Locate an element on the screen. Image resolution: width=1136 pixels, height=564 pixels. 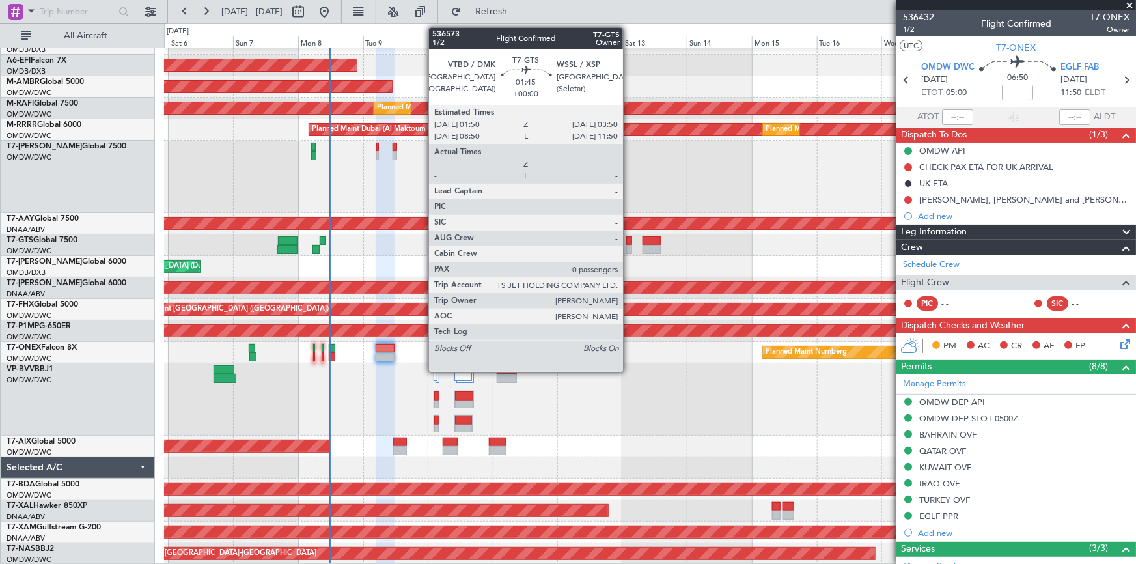
span: (3/3) is located at coordinates (1098, 547).